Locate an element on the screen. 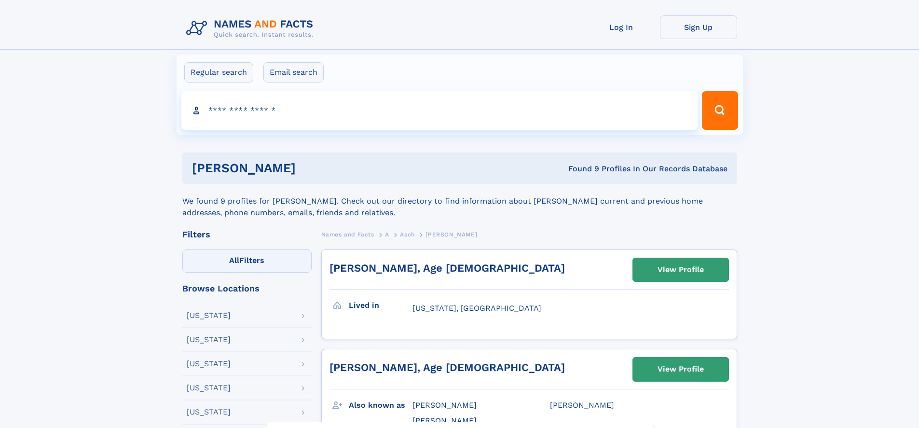  a: Sign Up is located at coordinates (698, 27).